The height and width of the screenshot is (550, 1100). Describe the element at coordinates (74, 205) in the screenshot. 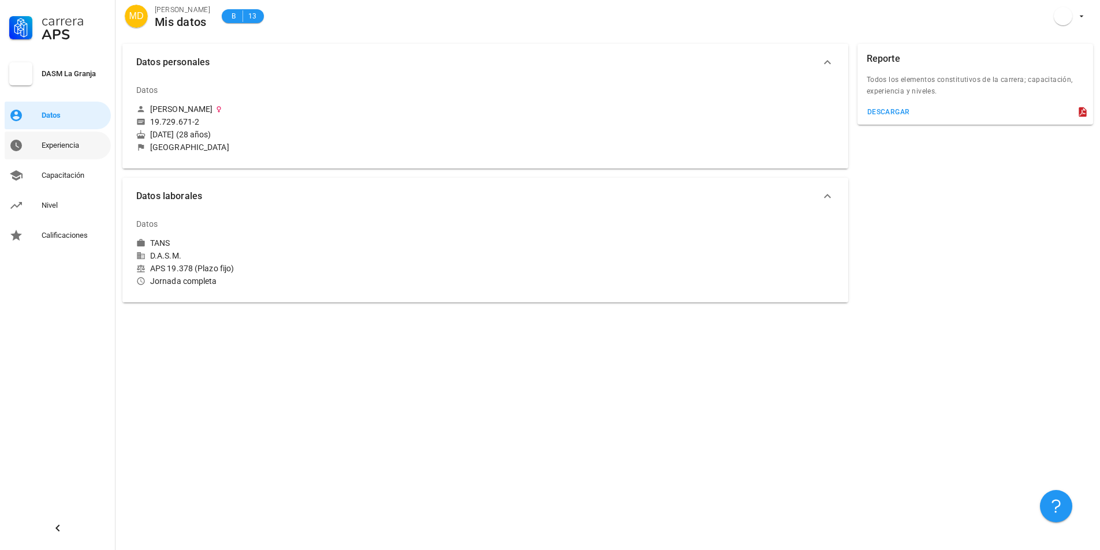

I see `div: Nivel` at that location.